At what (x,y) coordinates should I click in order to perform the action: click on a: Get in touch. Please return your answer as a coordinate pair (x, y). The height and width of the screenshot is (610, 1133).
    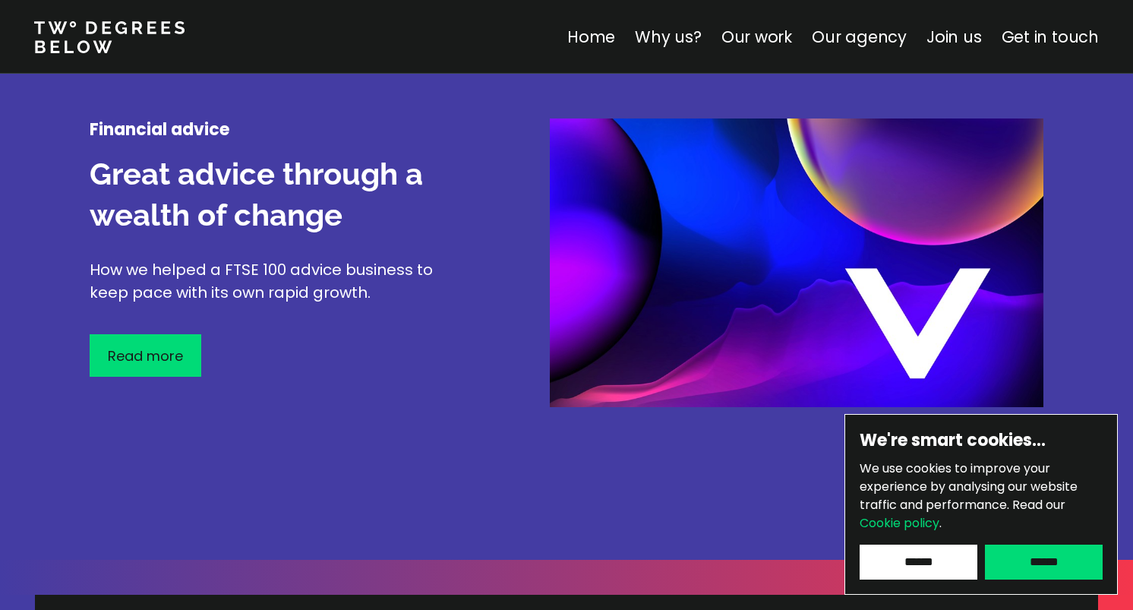
    Looking at the image, I should click on (1050, 36).